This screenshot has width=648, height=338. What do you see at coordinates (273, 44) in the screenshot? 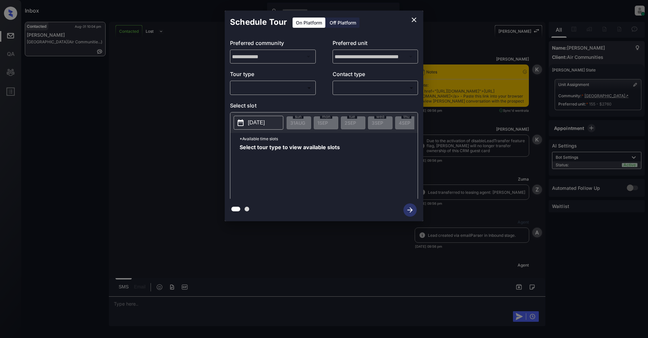
I see `p: Preferred community` at bounding box center [273, 44].